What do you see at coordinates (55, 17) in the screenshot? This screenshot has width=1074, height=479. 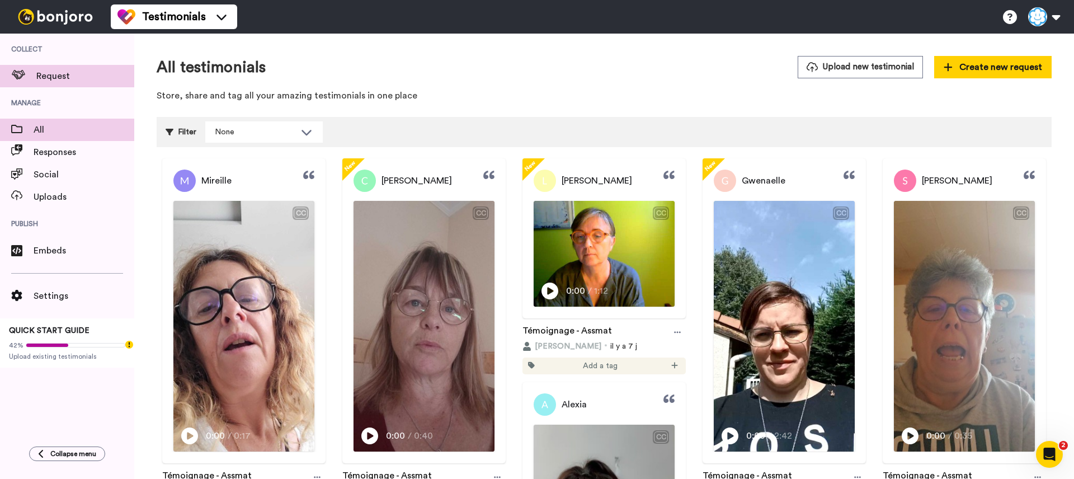 I see `img: bj-logo-header-white.svg` at bounding box center [55, 17].